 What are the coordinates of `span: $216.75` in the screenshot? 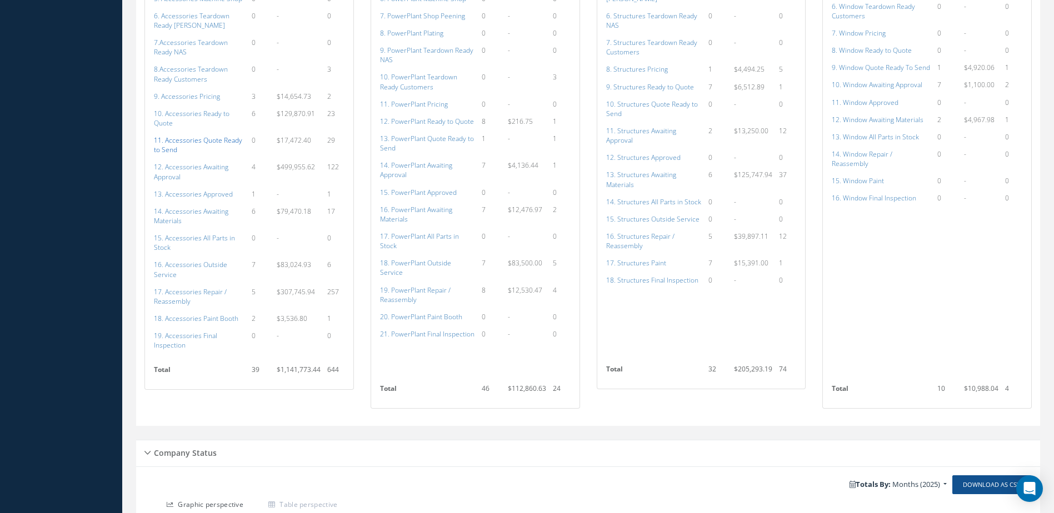 It's located at (520, 121).